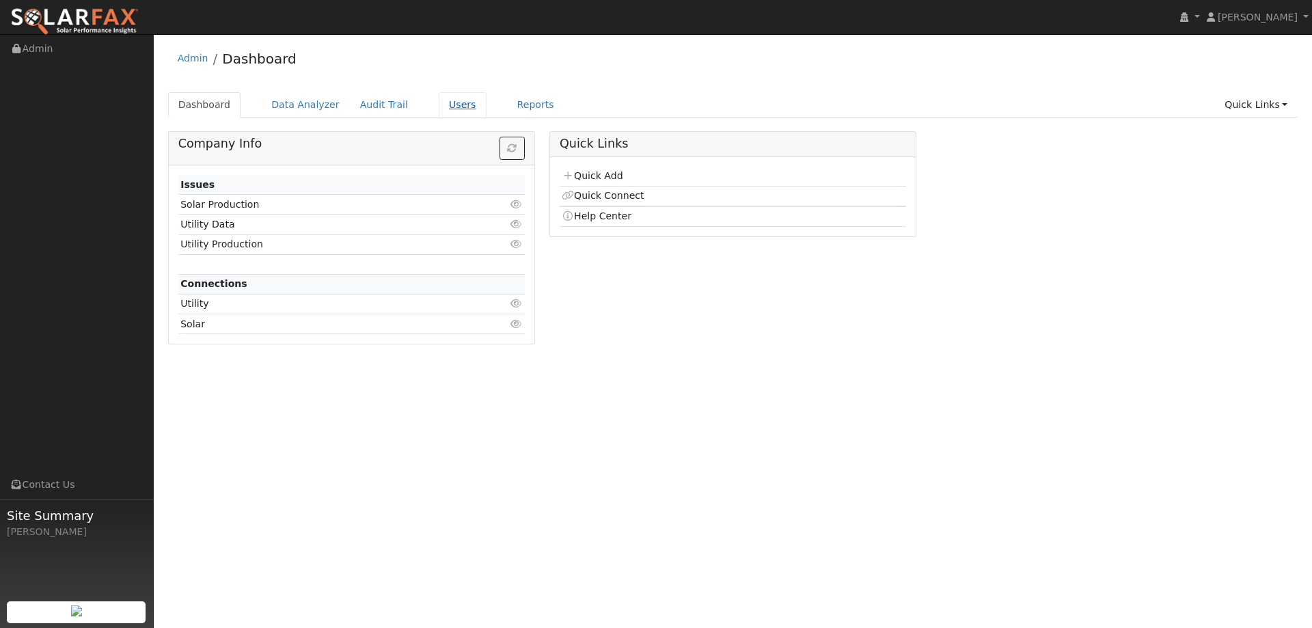 This screenshot has height=628, width=1312. Describe the element at coordinates (323, 204) in the screenshot. I see `td: Solar Production` at that location.